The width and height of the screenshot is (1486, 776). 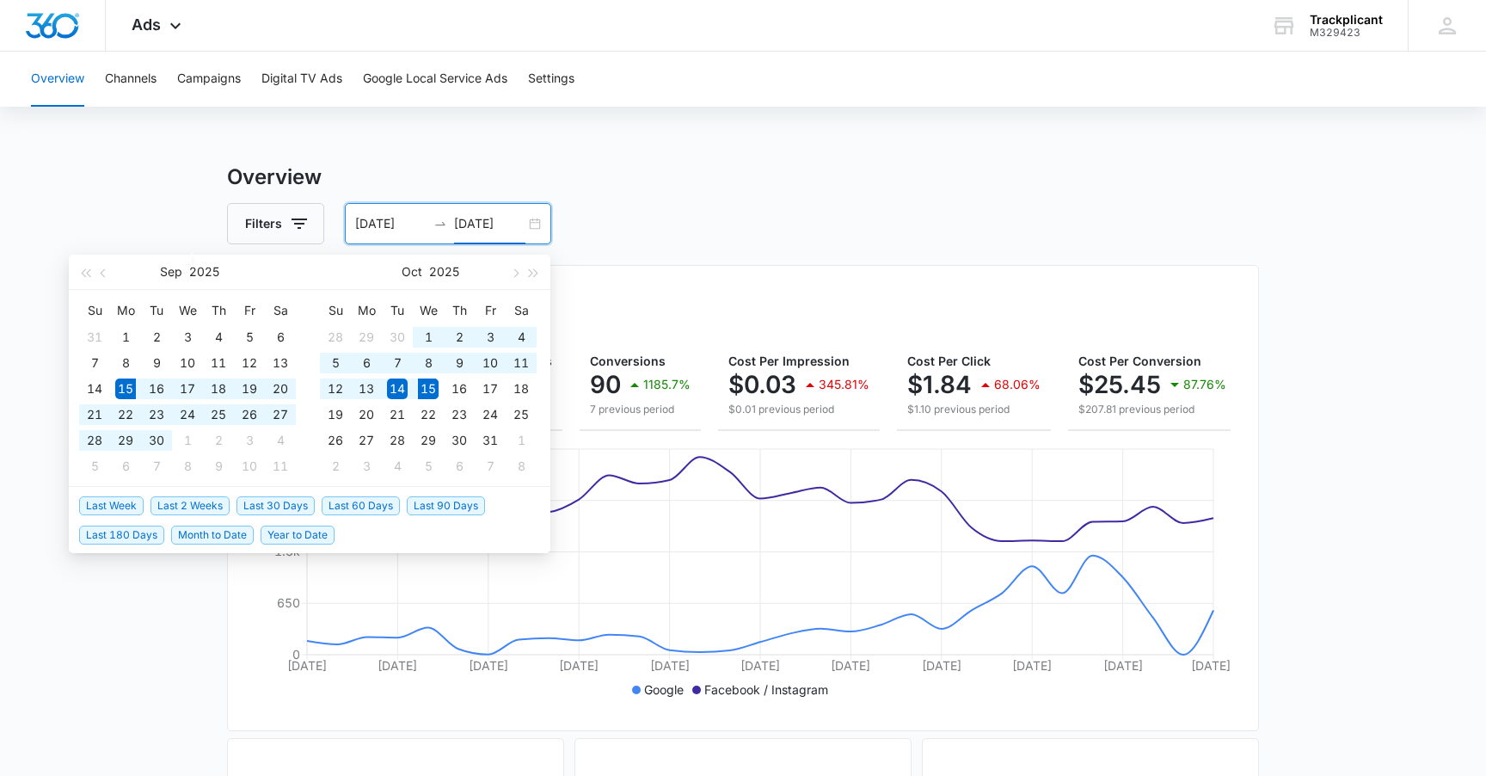 What do you see at coordinates (188, 415) in the screenshot?
I see `td: 2025-09-24` at bounding box center [188, 415].